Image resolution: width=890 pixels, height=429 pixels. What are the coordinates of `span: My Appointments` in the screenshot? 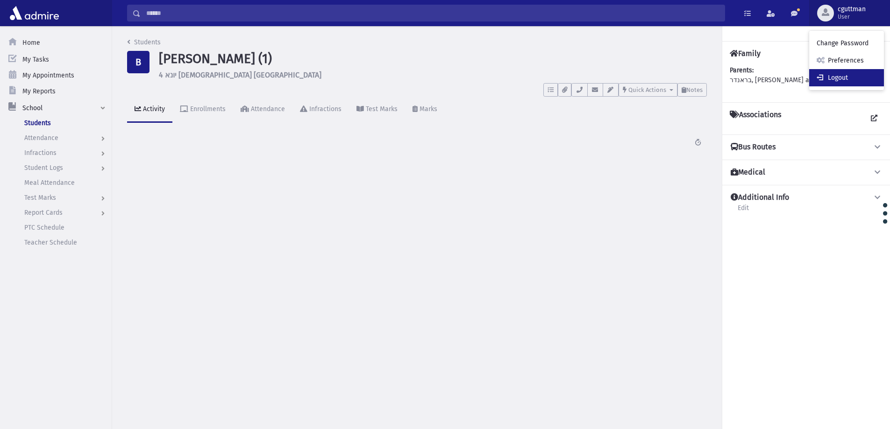 It's located at (48, 75).